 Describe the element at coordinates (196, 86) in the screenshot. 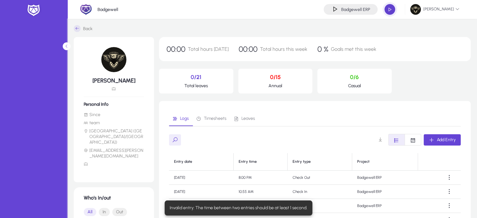

I see `p: Total leaves` at that location.